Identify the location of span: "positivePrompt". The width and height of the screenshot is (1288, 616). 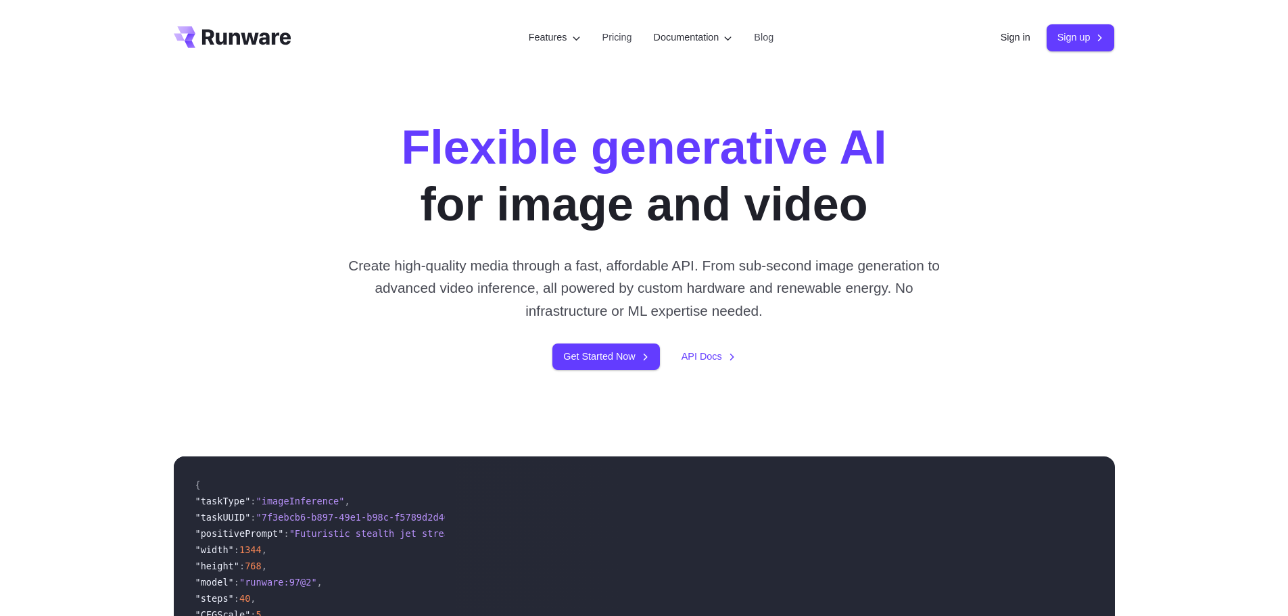
(239, 533).